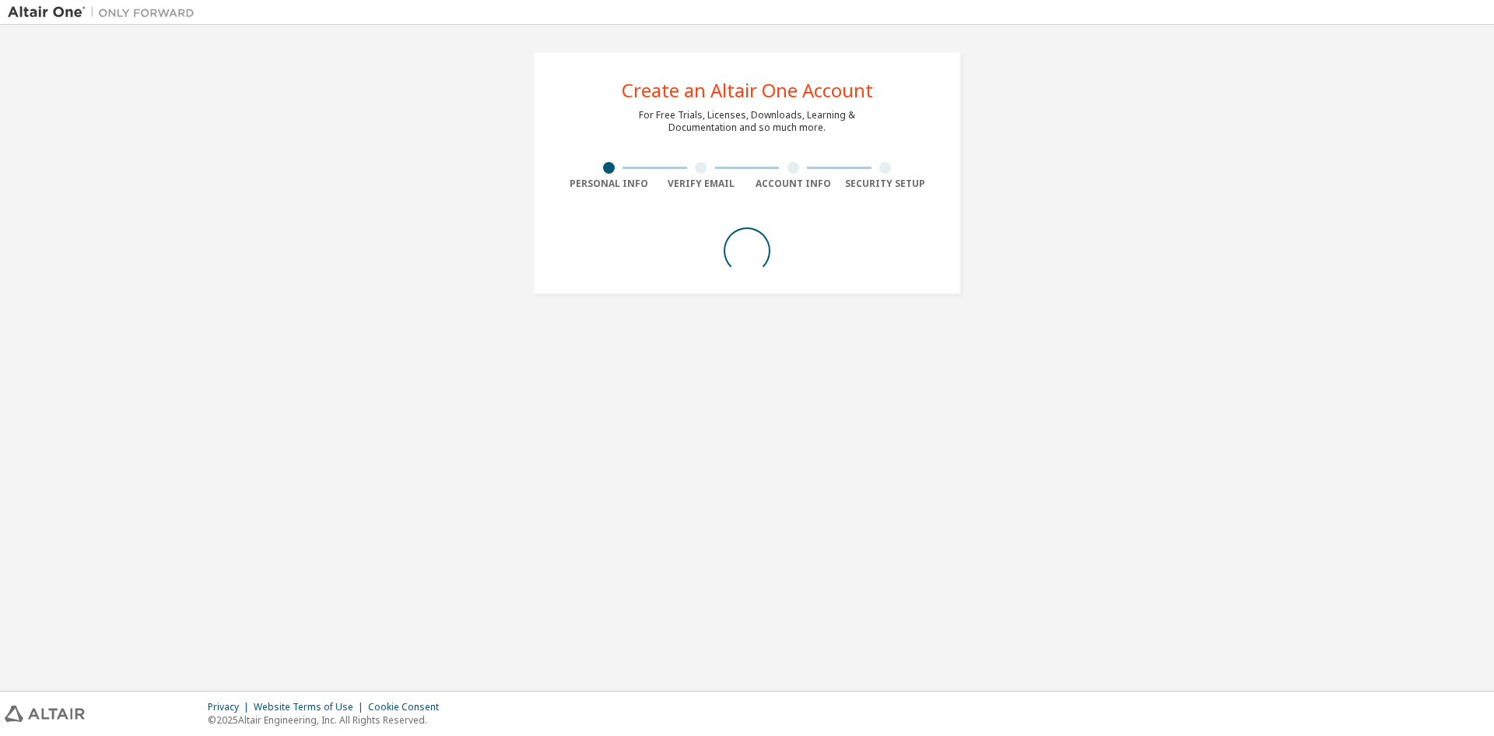 The image size is (1494, 736). I want to click on div: Account Info, so click(793, 184).